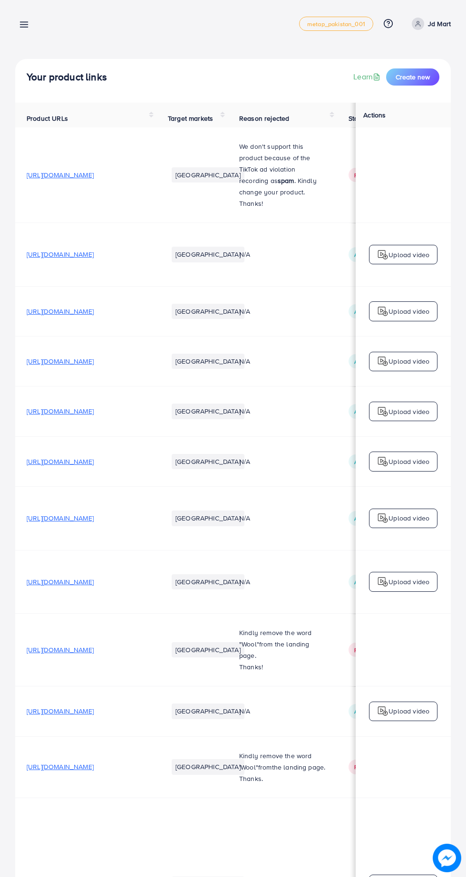  Describe the element at coordinates (282, 761) in the screenshot. I see `p: Kindly remove the word 'Wool" the landing page.` at that location.